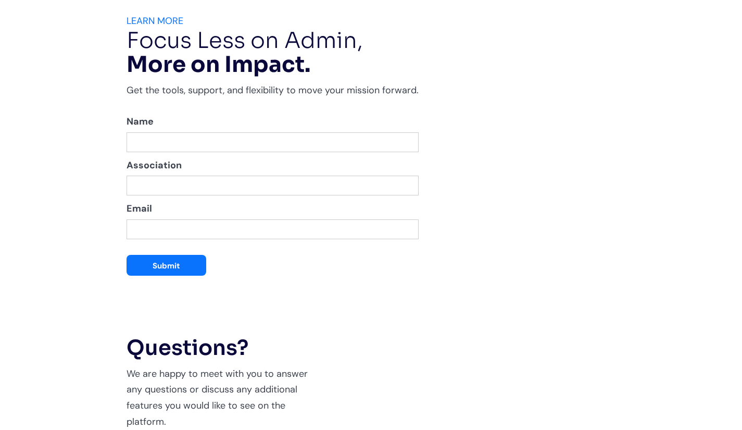 The image size is (742, 430). I want to click on strong: More on Impact., so click(218, 64).